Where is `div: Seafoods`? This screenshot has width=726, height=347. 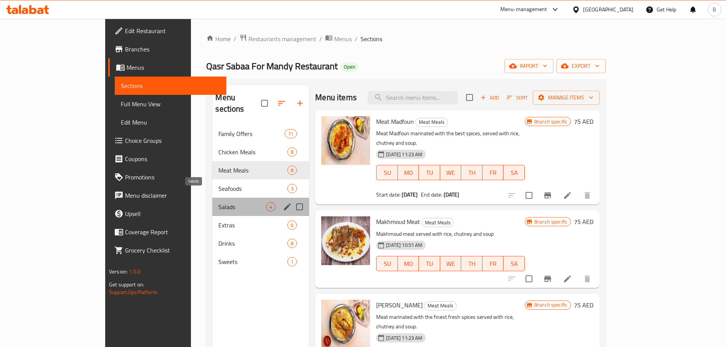
div: Seafoods is located at coordinates (253, 189).